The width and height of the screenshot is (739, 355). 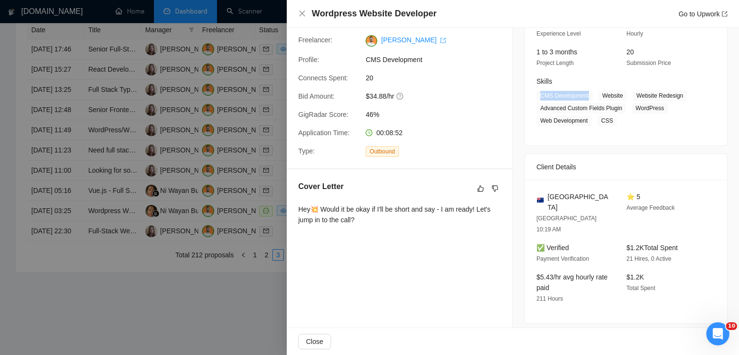 I want to click on span: Hourly, so click(x=635, y=34).